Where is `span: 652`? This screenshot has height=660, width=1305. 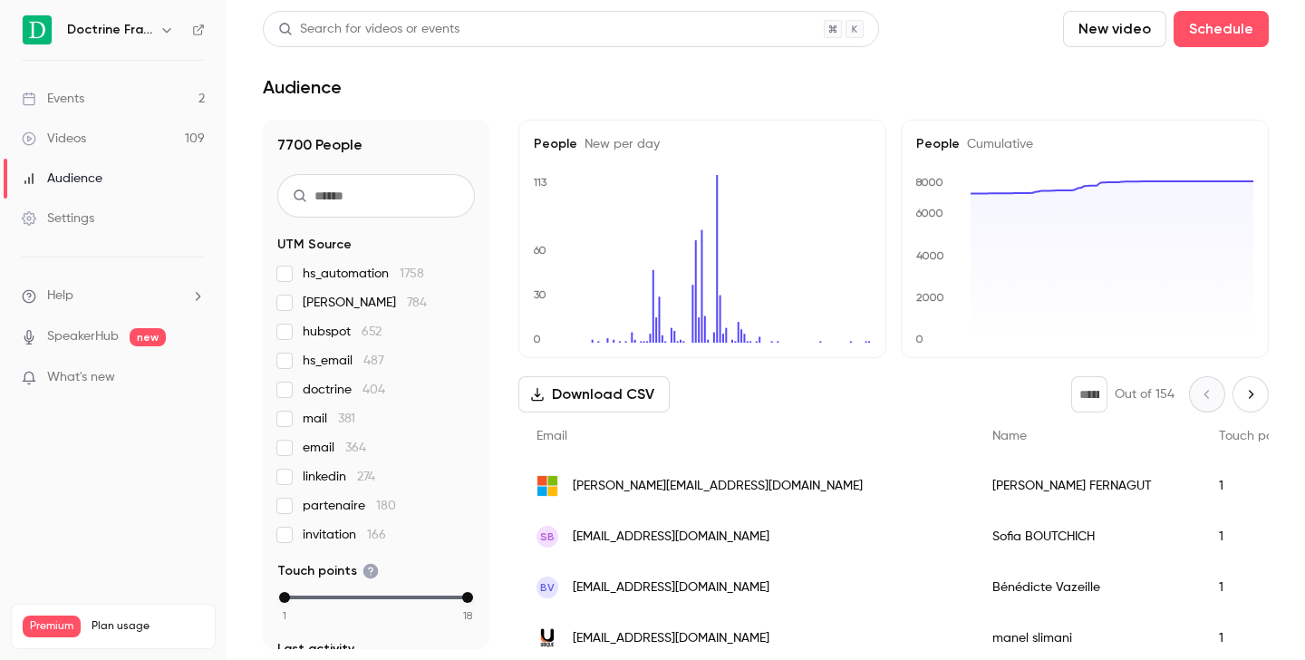 span: 652 is located at coordinates (371, 332).